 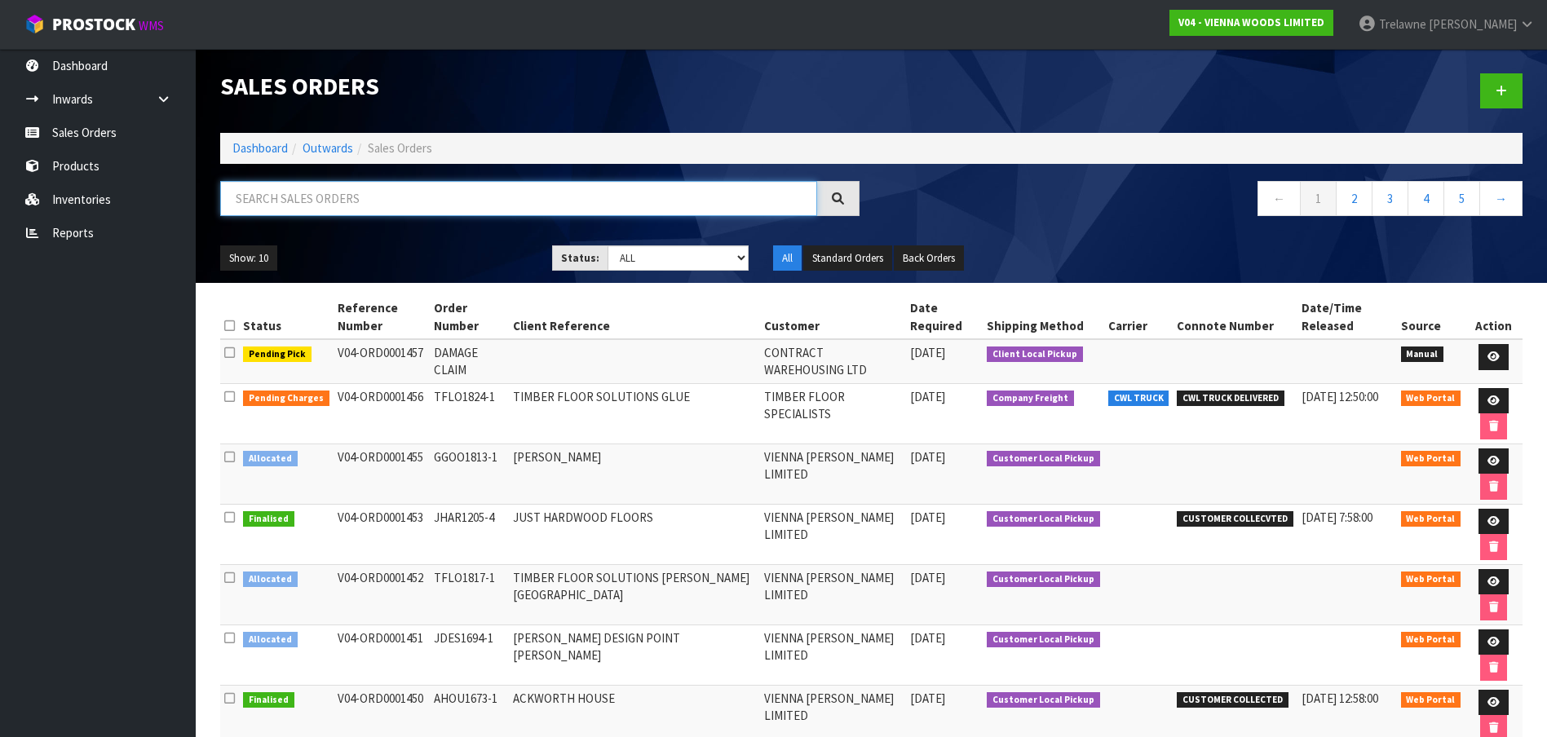 What do you see at coordinates (469, 317) in the screenshot?
I see `th: Order Number` at bounding box center [469, 317].